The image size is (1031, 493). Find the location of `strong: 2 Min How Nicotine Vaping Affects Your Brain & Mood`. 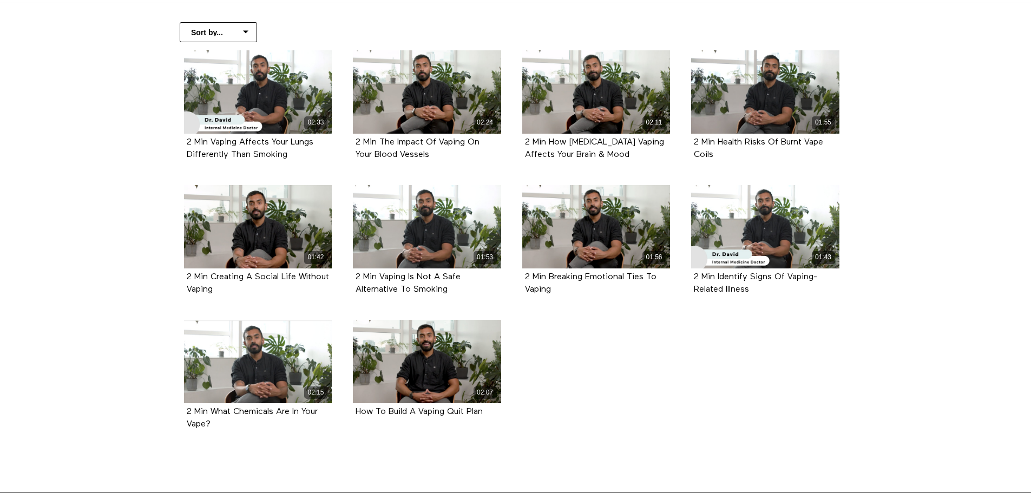

strong: 2 Min How Nicotine Vaping Affects Your Brain & Mood is located at coordinates (594, 148).